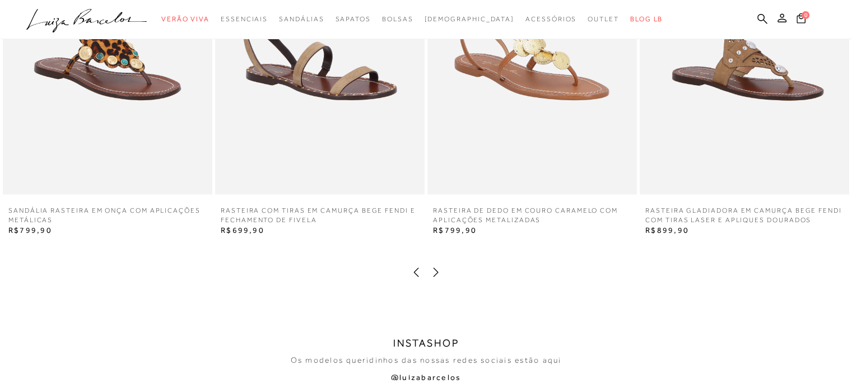  I want to click on span: Verão Viva, so click(186, 19).